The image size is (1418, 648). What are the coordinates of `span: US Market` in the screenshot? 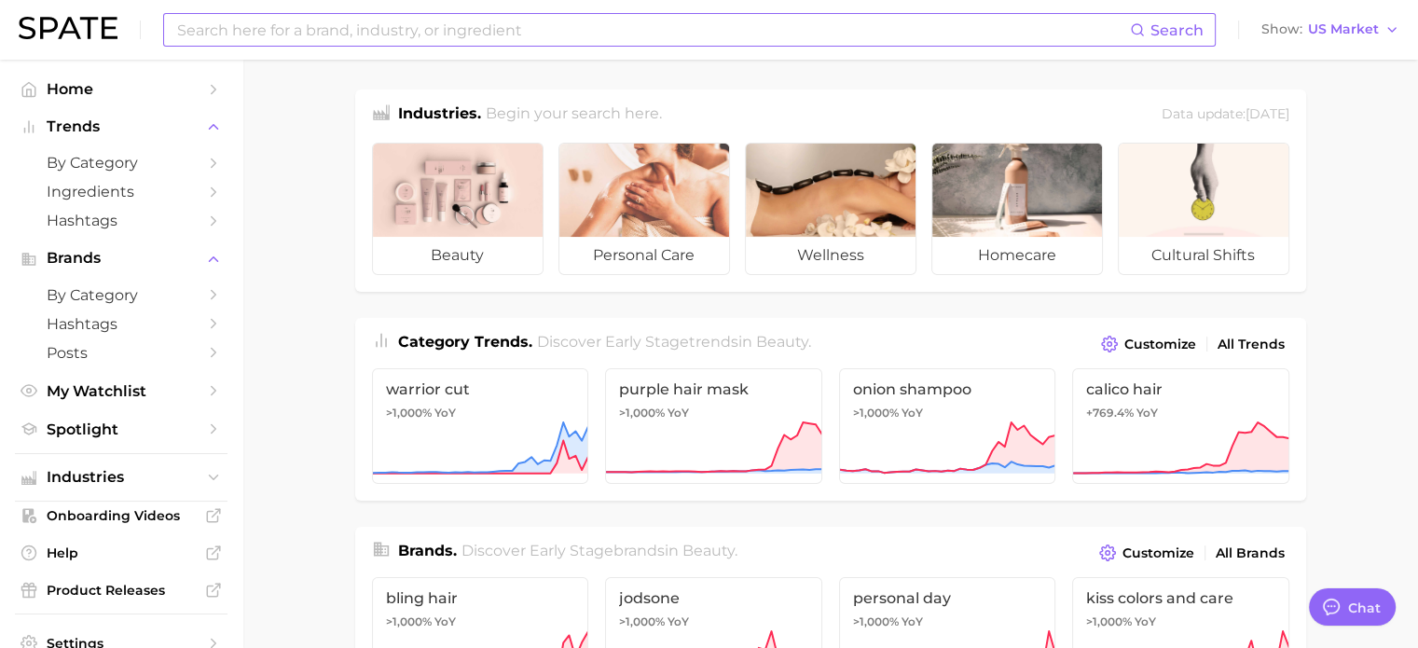 It's located at (1343, 29).